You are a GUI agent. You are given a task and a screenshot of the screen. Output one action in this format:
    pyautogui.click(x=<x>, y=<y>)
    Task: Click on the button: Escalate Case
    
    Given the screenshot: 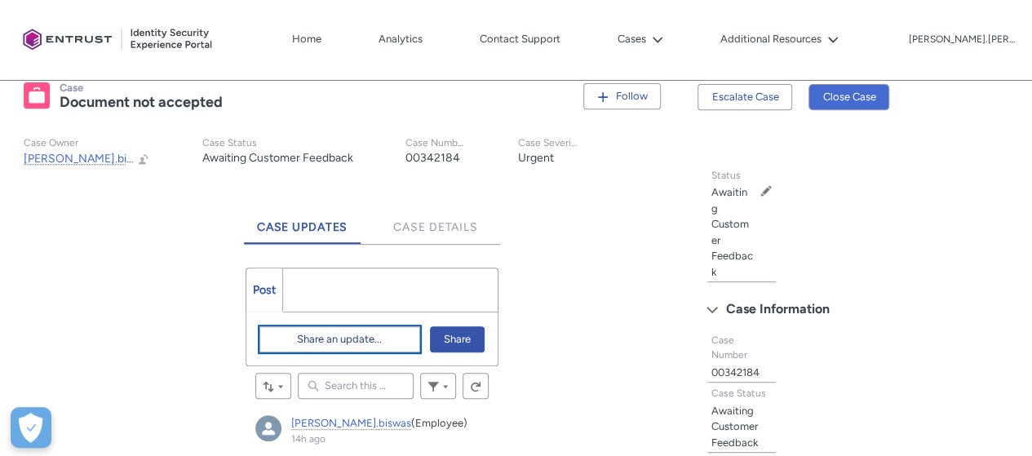 What is the action you would take?
    pyautogui.click(x=745, y=97)
    